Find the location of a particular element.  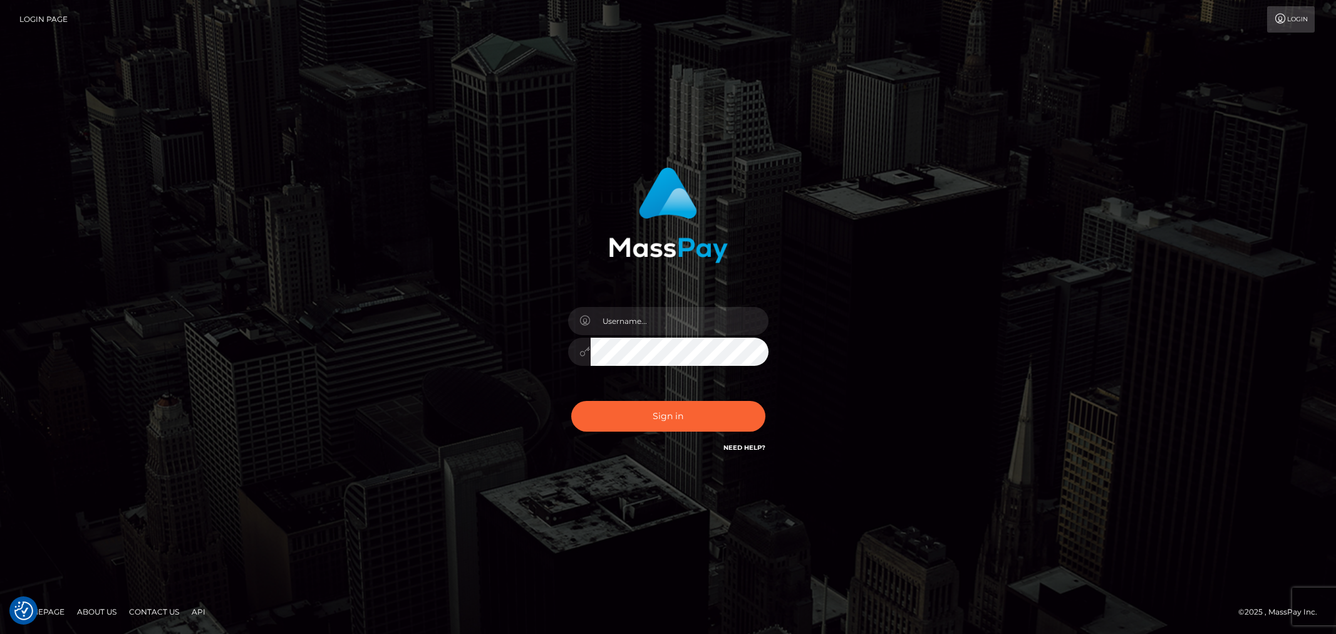

a: Homepage is located at coordinates (41, 611).